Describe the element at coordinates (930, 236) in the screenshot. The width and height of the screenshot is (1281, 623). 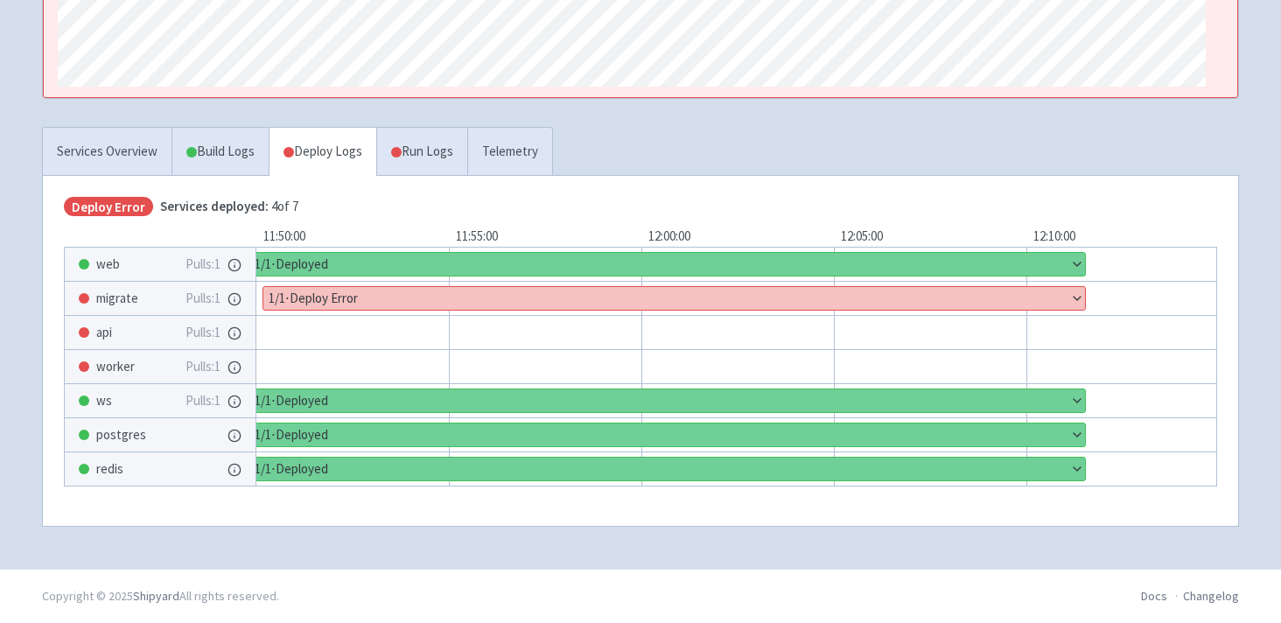
I see `div: 12:05:00` at that location.